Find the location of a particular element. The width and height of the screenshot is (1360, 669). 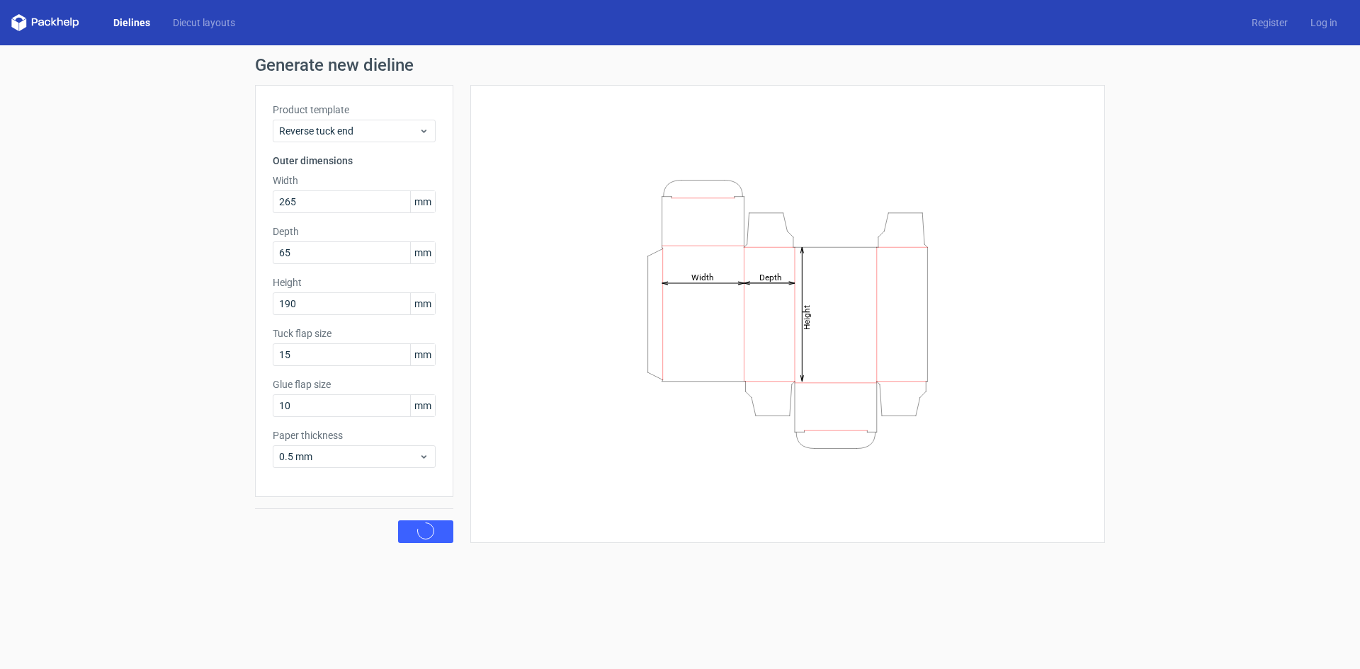

a: Dielines is located at coordinates (132, 23).